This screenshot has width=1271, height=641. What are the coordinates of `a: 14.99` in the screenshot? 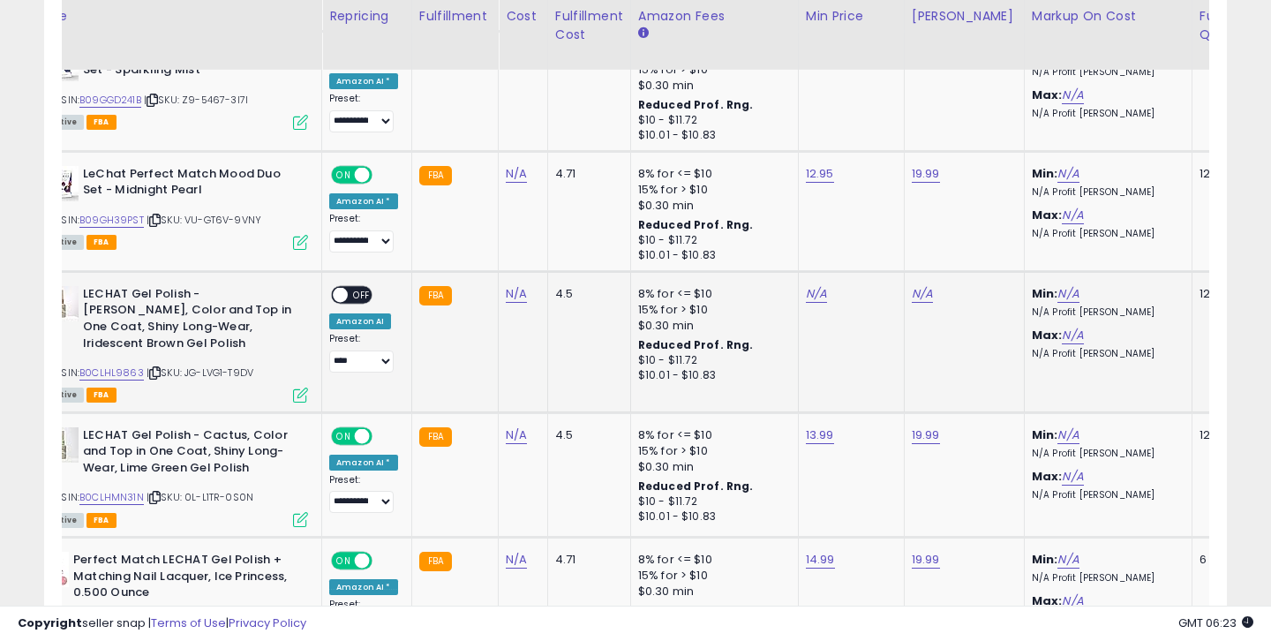 It's located at (820, 560).